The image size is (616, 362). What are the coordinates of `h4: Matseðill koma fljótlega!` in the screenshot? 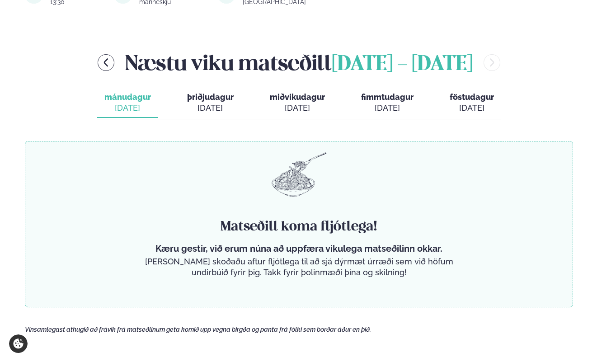 It's located at (299, 227).